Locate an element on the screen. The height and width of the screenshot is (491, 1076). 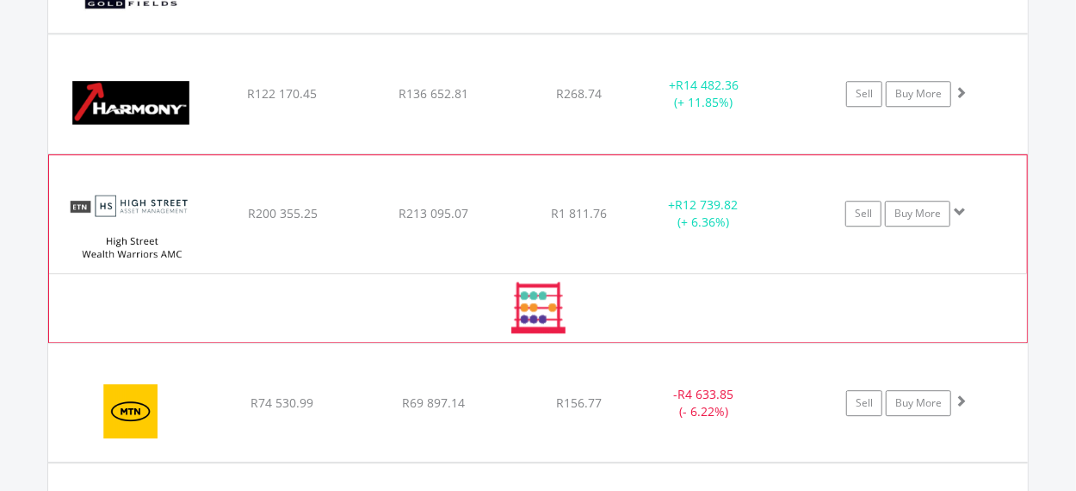
span: R136 652.81 is located at coordinates (433, 93).